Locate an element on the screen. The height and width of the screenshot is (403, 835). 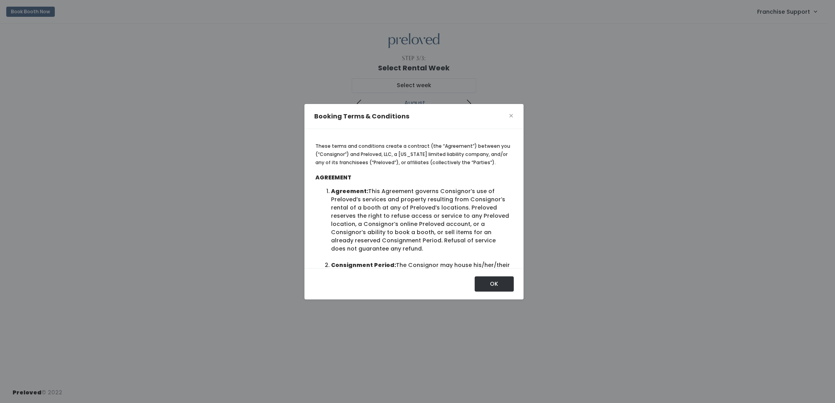
button: OK is located at coordinates (494, 284).